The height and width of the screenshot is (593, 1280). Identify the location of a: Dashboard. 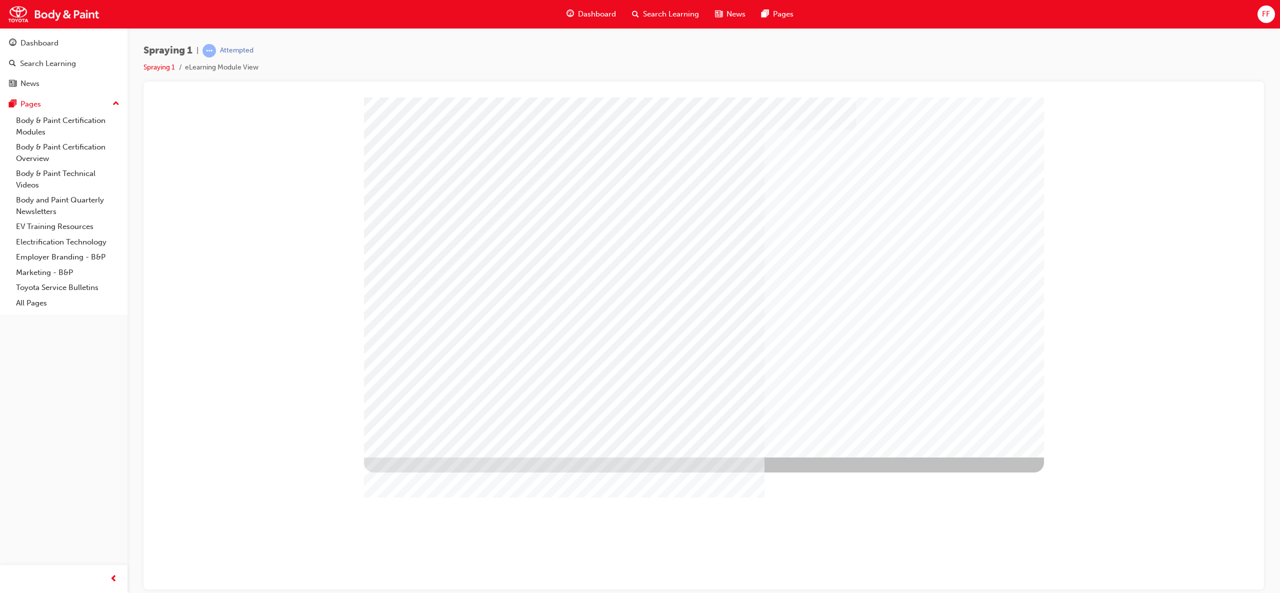
(64, 43).